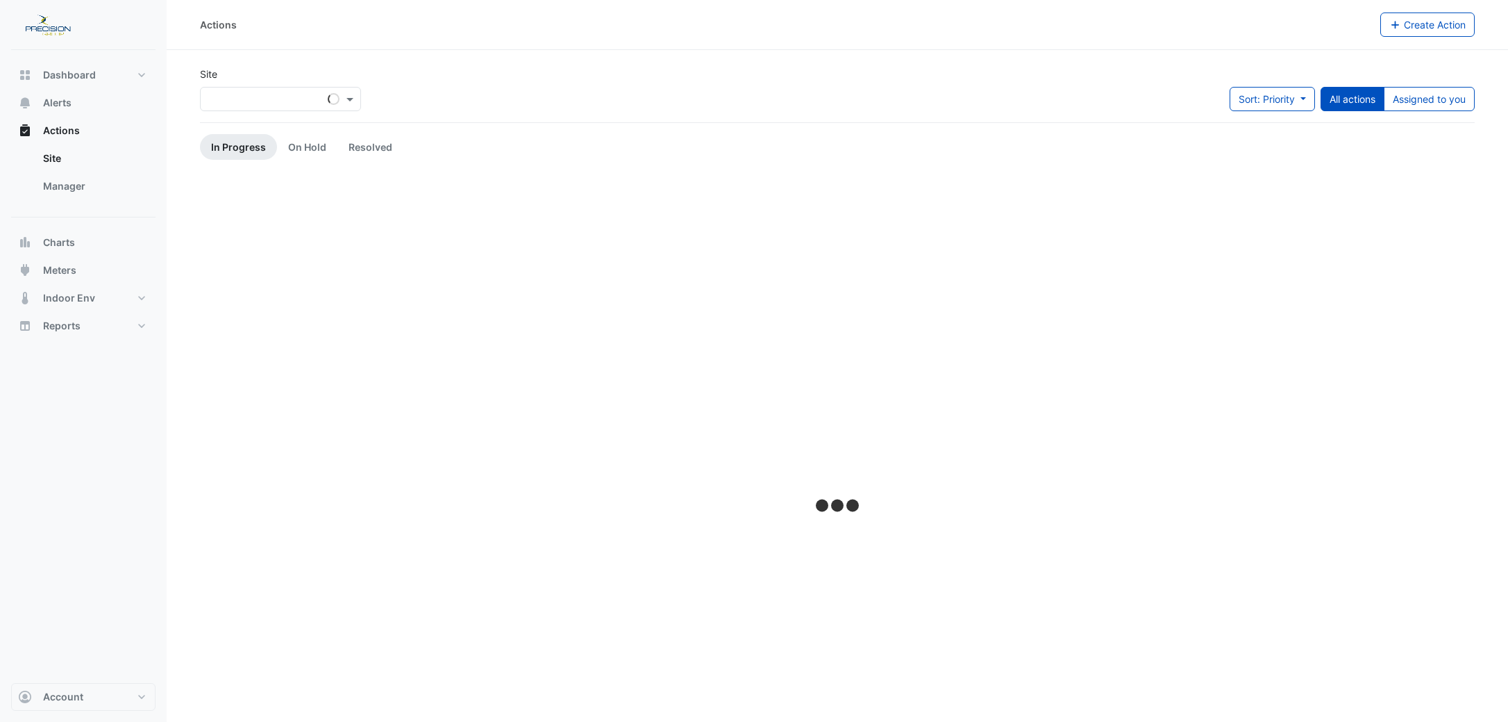 This screenshot has width=1508, height=722. I want to click on a: Site, so click(94, 158).